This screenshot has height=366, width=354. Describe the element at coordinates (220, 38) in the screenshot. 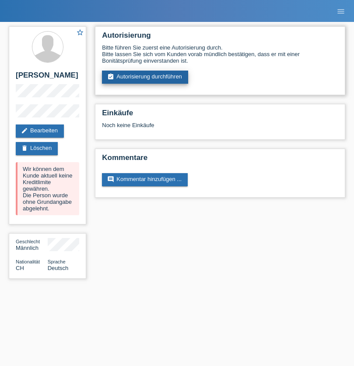

I see `h2: Autorisierung` at that location.